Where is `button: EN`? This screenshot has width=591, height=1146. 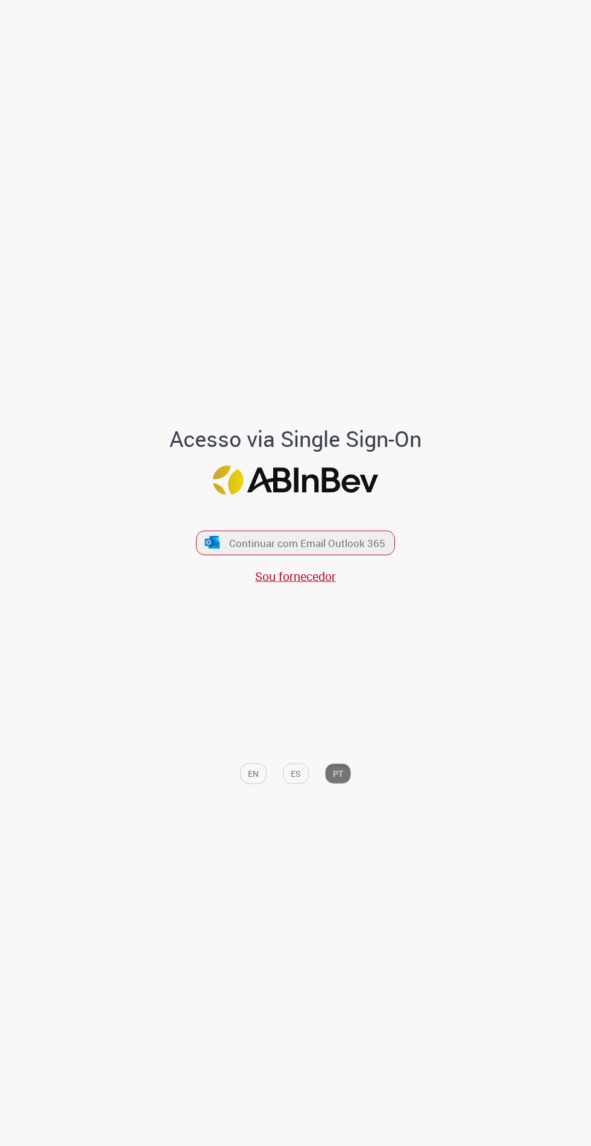 button: EN is located at coordinates (253, 774).